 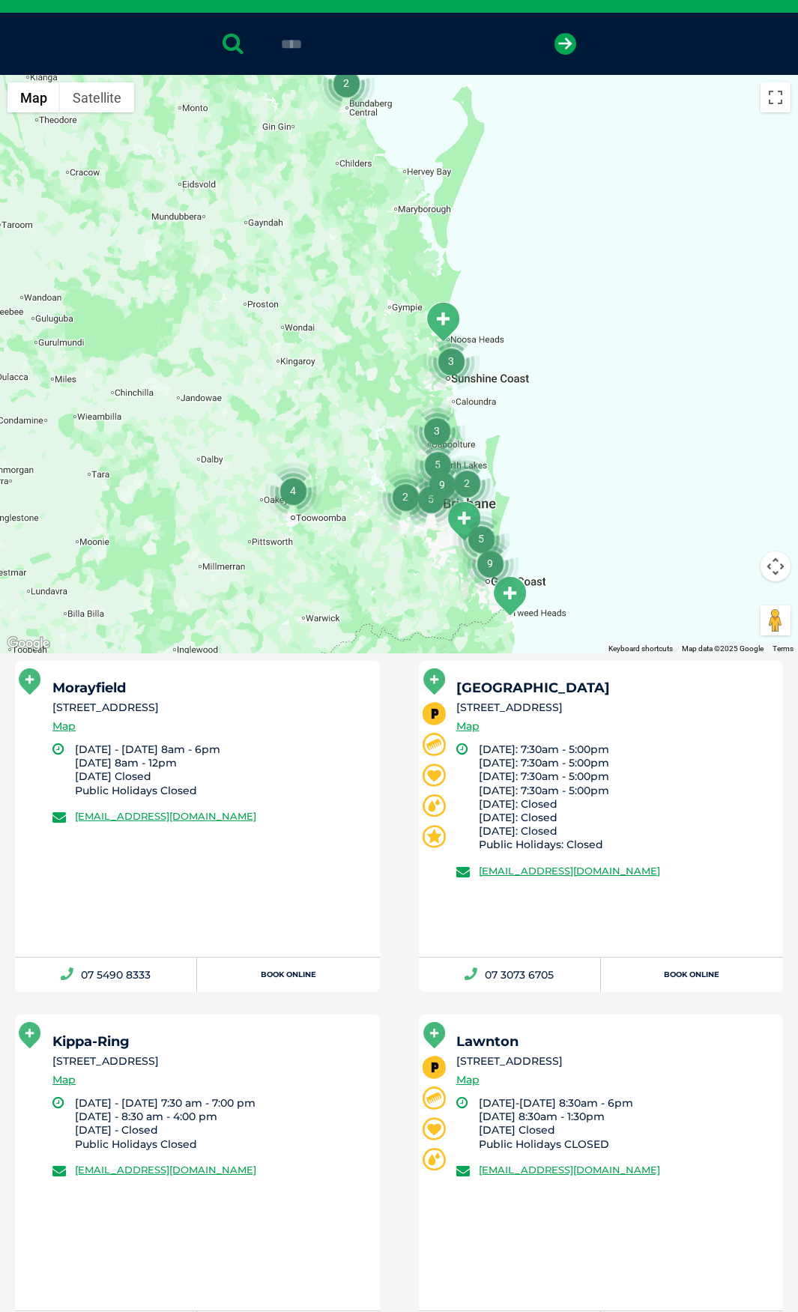 I want to click on button: Keyboard shortcuts, so click(x=641, y=649).